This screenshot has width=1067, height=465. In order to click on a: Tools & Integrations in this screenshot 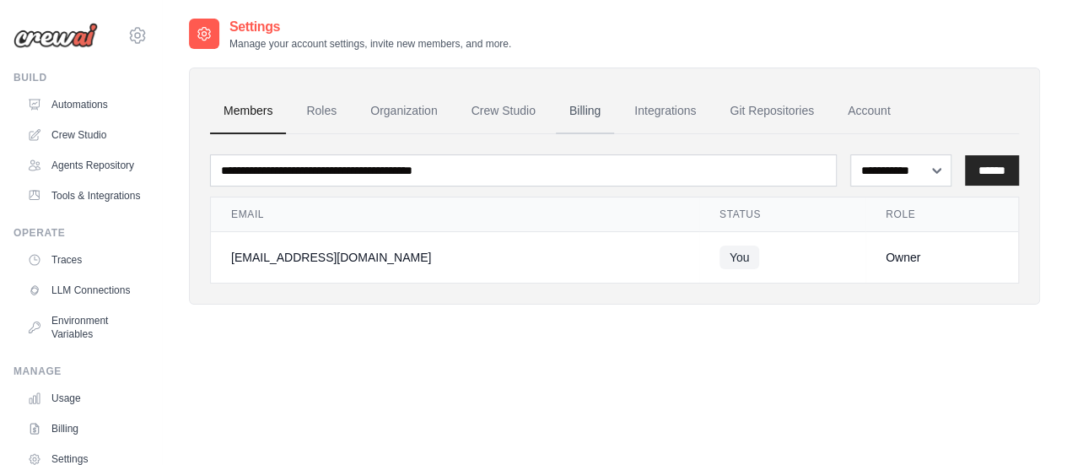, I will do `click(84, 196)`.